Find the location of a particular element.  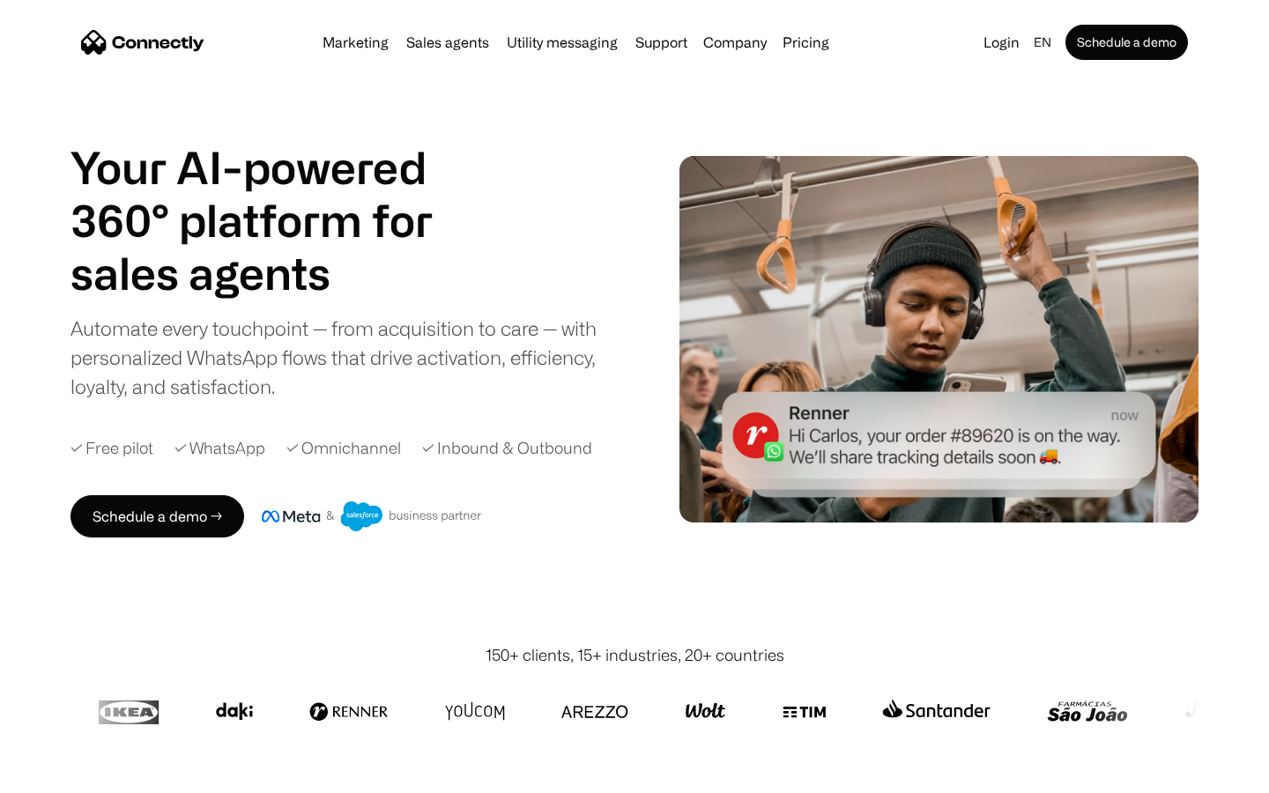

a: Marketing is located at coordinates (355, 42).